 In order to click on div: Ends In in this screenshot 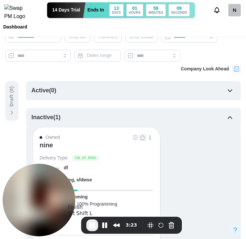, I will do `click(96, 10)`.